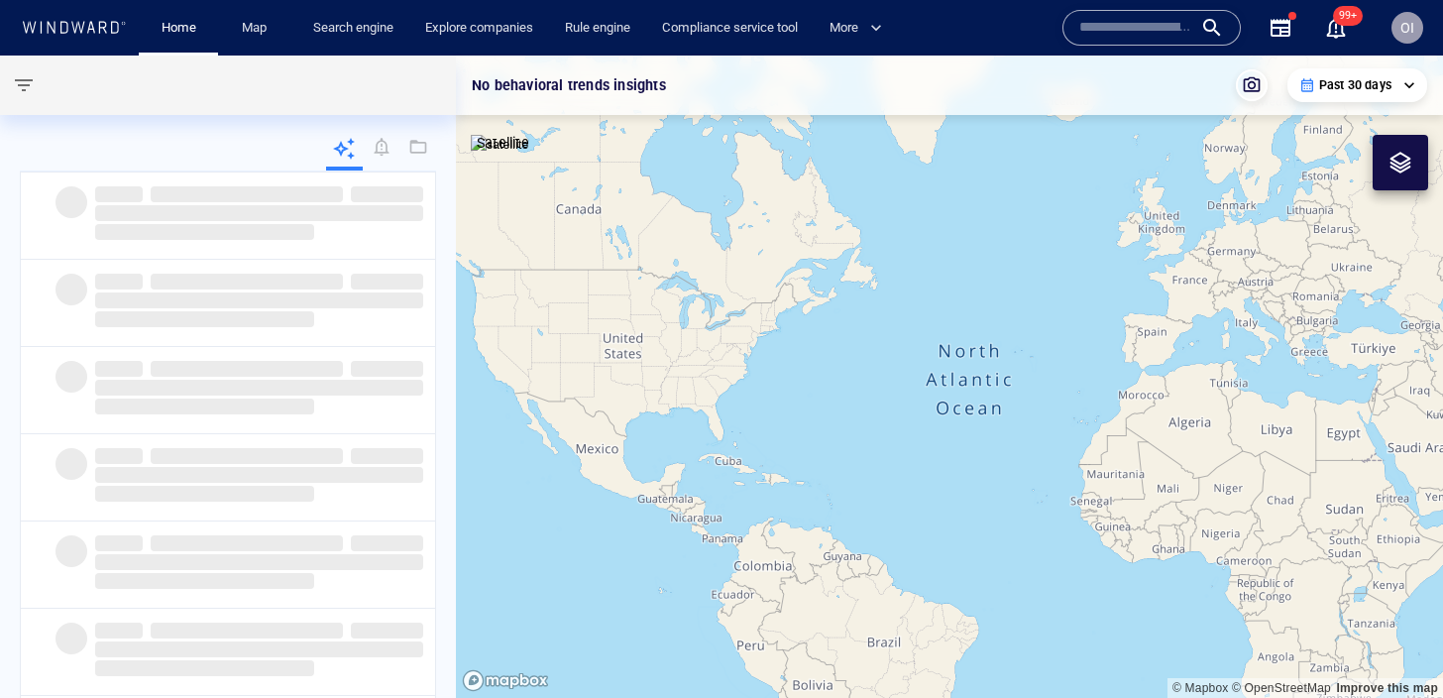 This screenshot has width=1443, height=698. I want to click on div: Past 30 days, so click(1357, 85).